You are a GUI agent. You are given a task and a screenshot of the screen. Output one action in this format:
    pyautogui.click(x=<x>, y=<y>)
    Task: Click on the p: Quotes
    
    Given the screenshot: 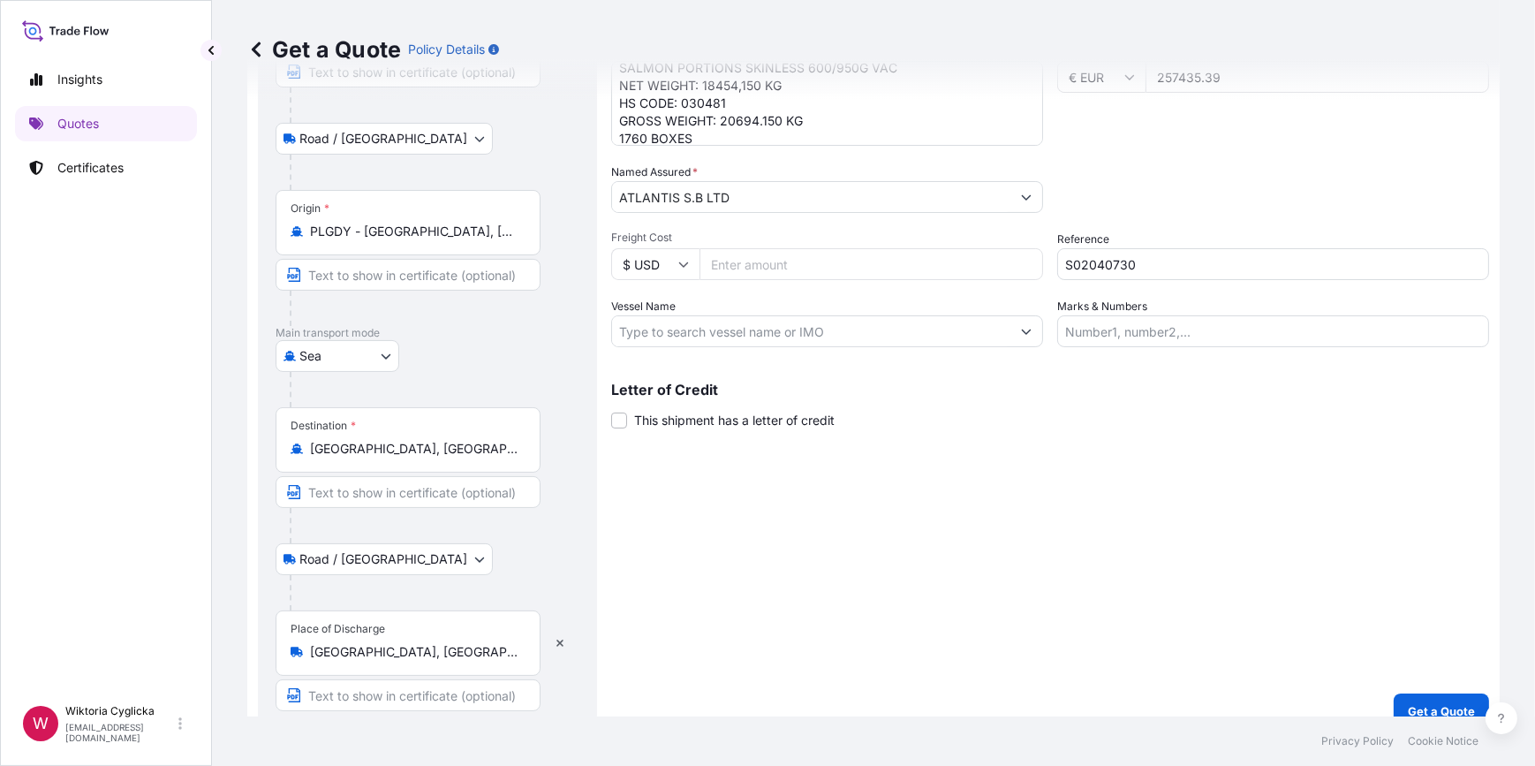 What is the action you would take?
    pyautogui.click(x=78, y=124)
    